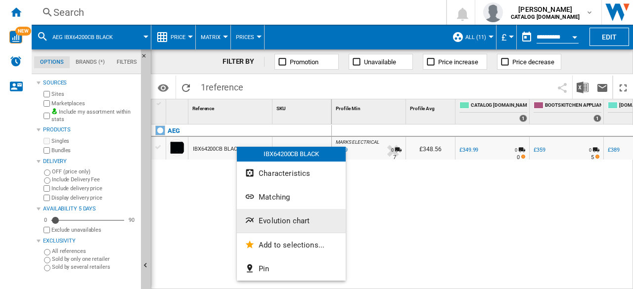  I want to click on button: Evolution chart, so click(291, 221).